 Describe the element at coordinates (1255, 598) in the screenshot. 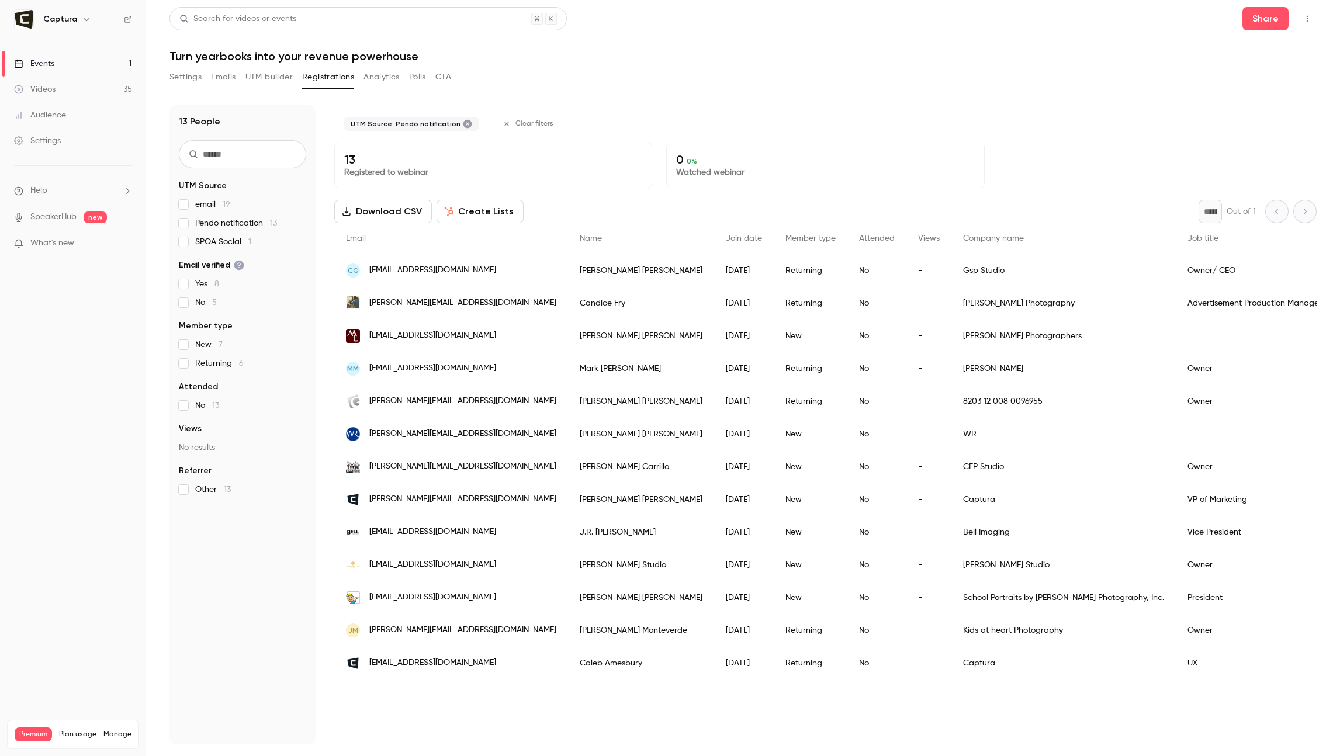

I see `div: President` at that location.